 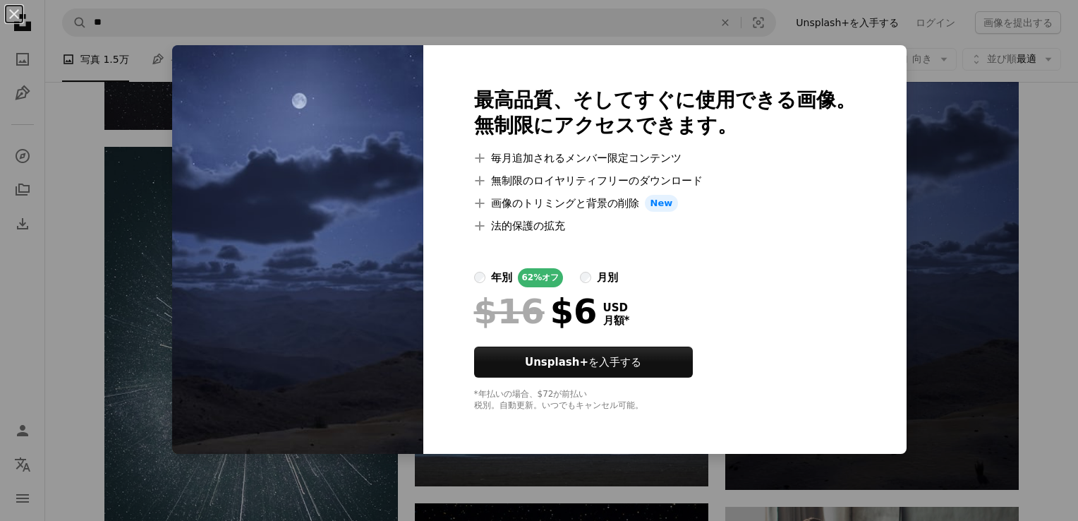 I want to click on li: 法的保護の拡充, so click(x=665, y=226).